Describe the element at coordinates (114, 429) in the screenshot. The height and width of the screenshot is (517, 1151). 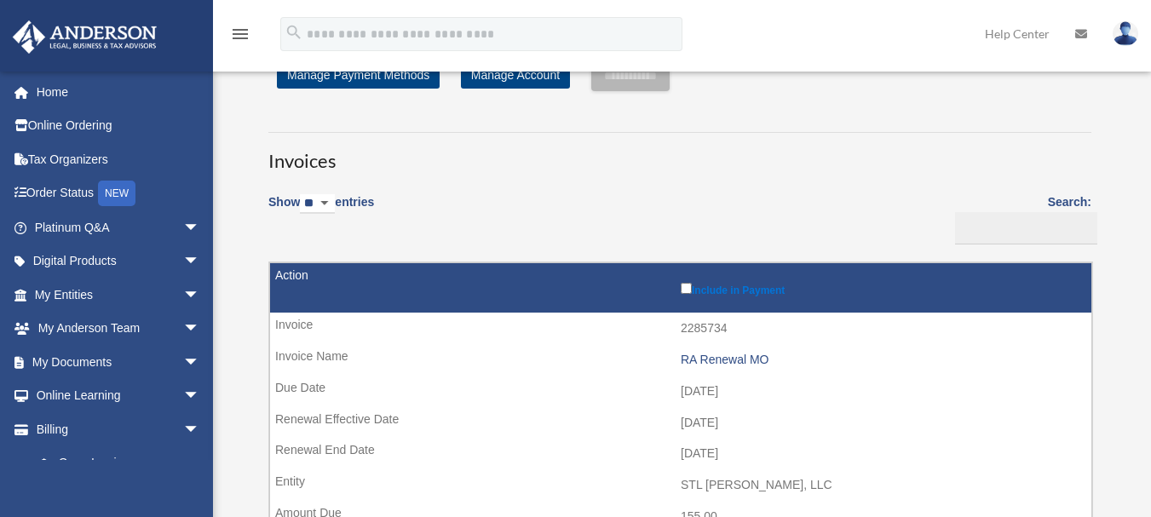
I see `a: Billingarrow_drop_down` at that location.